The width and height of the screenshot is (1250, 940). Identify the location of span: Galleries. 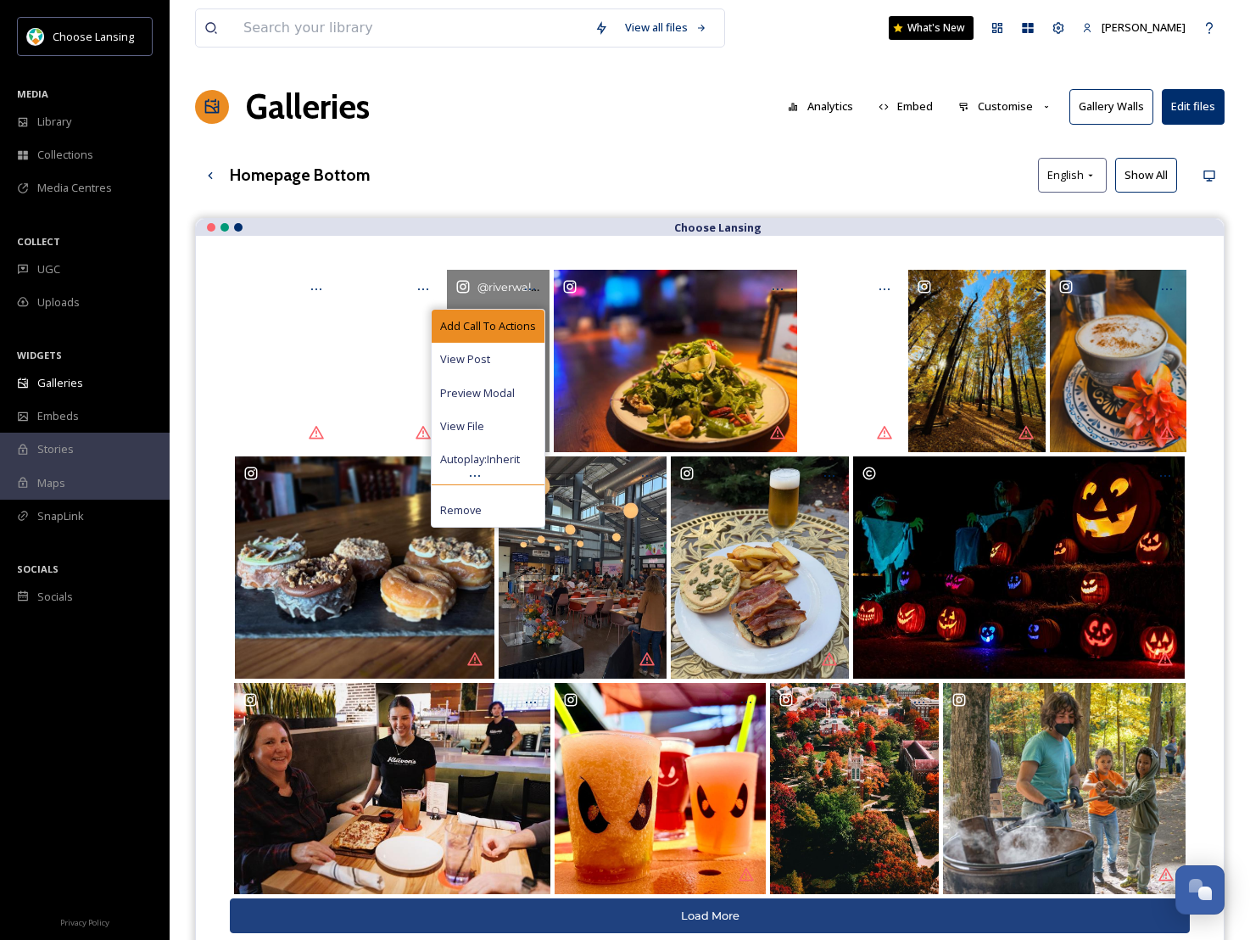
(60, 383).